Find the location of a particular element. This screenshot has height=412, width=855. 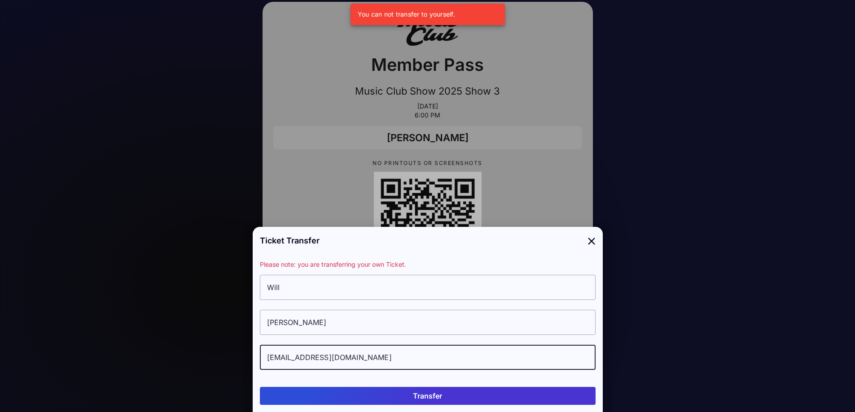

span: Ticket Transfer is located at coordinates (289, 241).